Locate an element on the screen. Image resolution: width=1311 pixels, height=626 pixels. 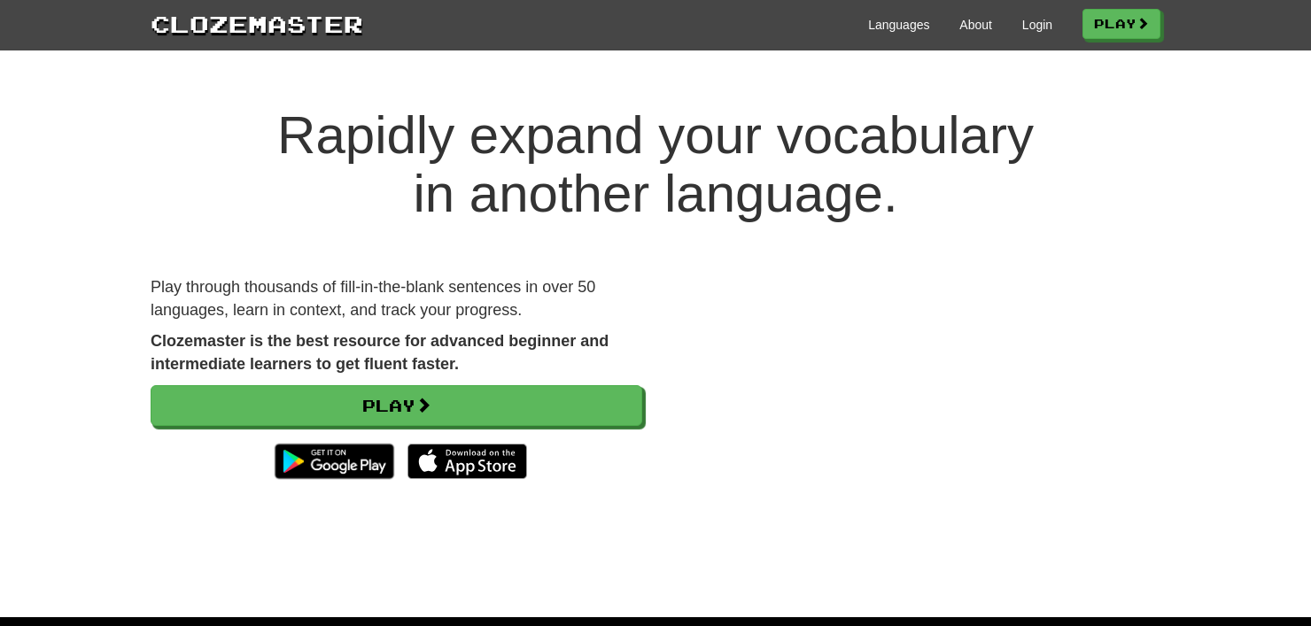
img: Get it on Google Play is located at coordinates (334, 462).